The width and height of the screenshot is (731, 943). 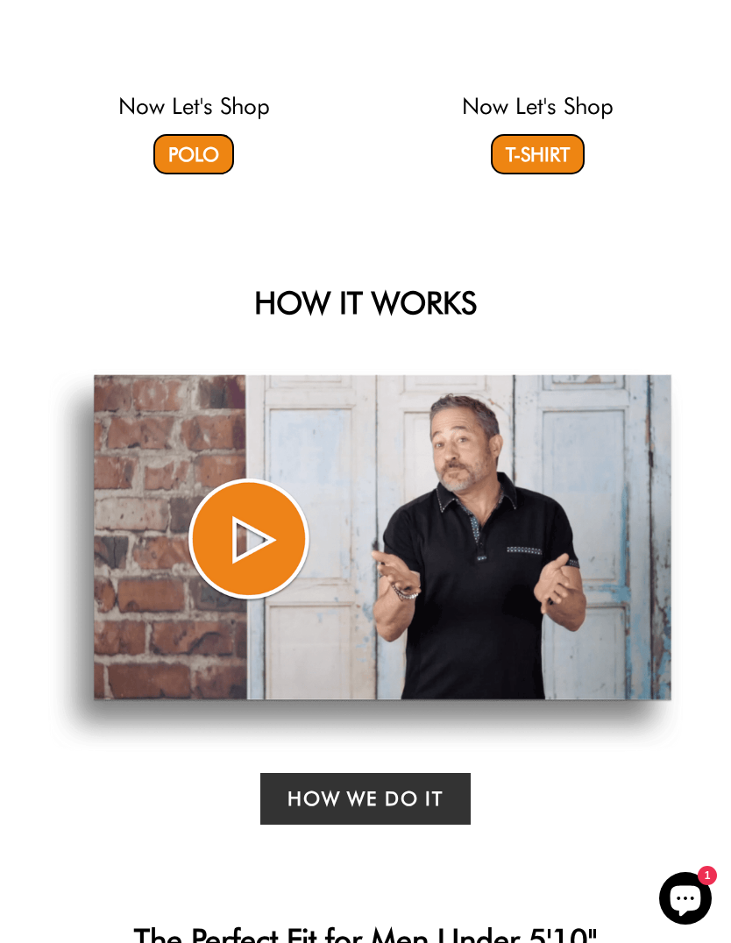 What do you see at coordinates (685, 900) in the screenshot?
I see `inbox-online-store-chat: Shopify online store chat` at bounding box center [685, 900].